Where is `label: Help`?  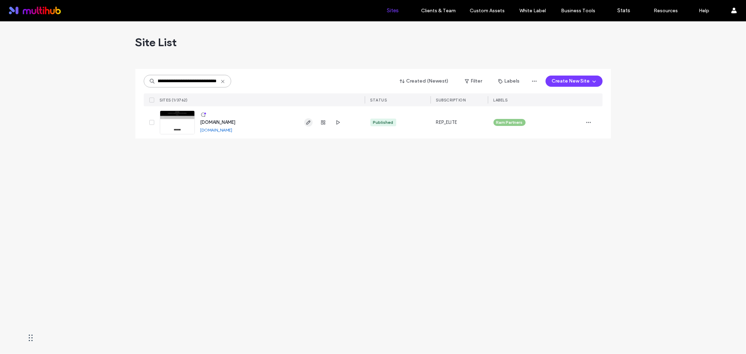
label: Help is located at coordinates (704, 10).